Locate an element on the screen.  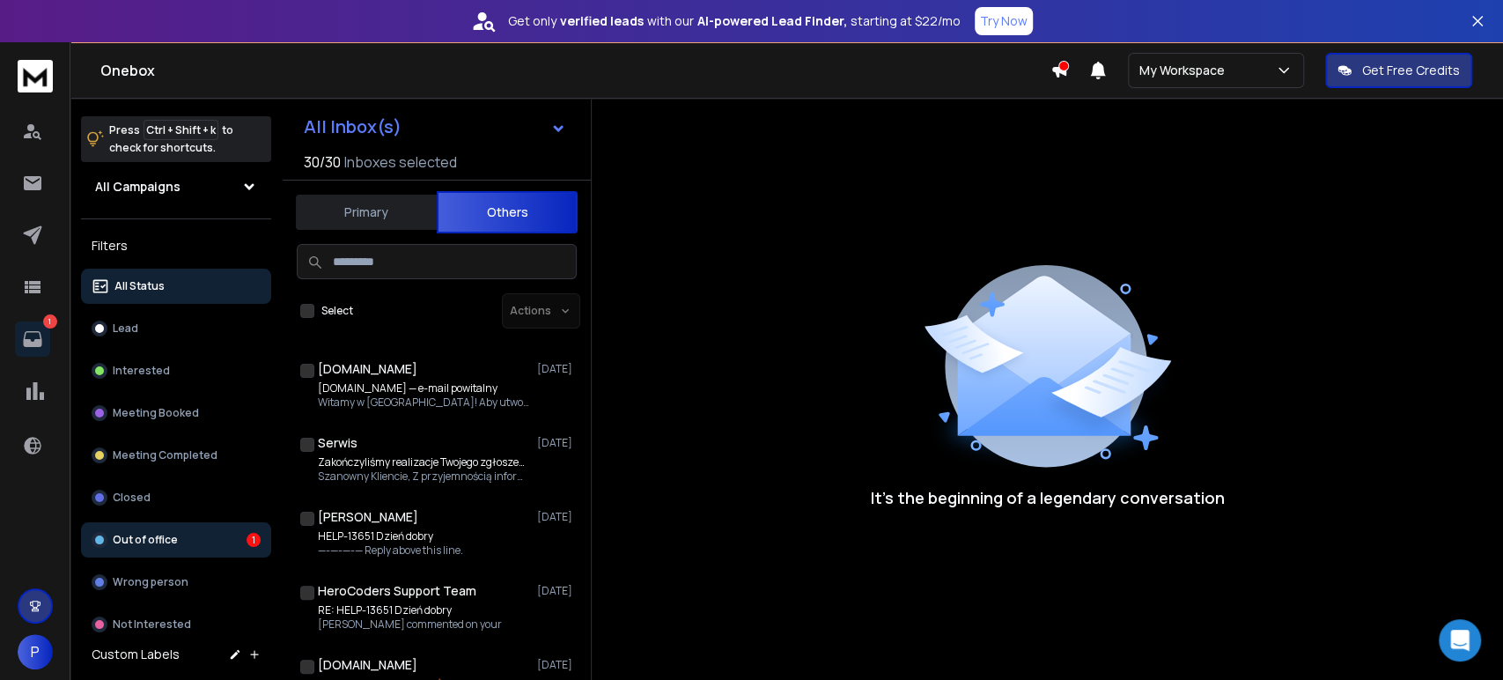
p: Get only with our starting at $22/mo is located at coordinates (734, 21).